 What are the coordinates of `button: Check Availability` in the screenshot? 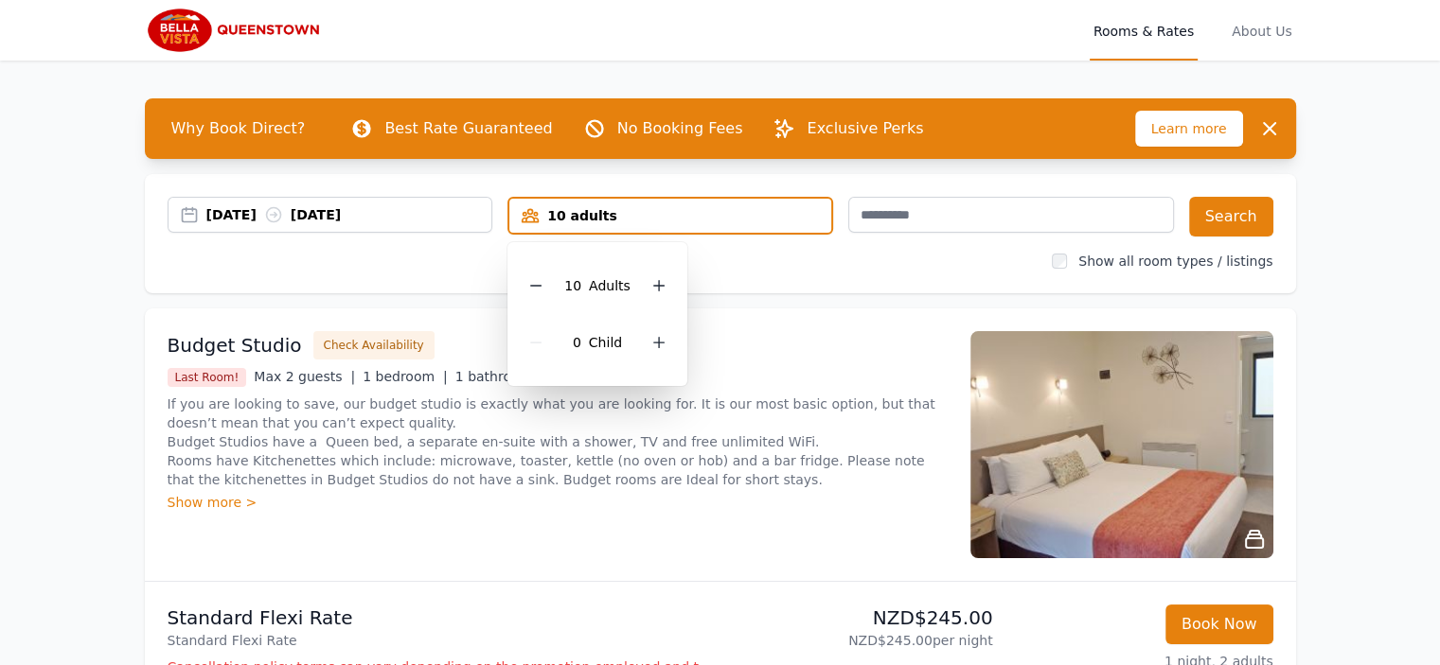 It's located at (374, 345).